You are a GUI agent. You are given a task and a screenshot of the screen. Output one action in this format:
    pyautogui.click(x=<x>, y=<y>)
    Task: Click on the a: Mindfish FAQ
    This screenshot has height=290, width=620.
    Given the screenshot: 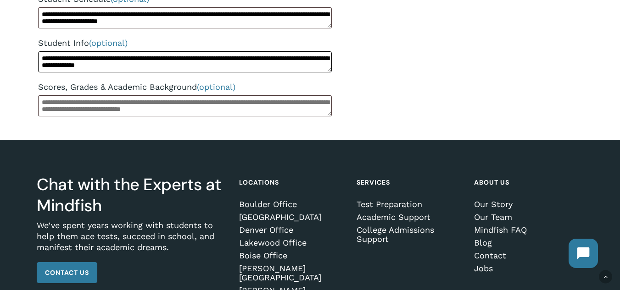 What is the action you would take?
    pyautogui.click(x=527, y=230)
    